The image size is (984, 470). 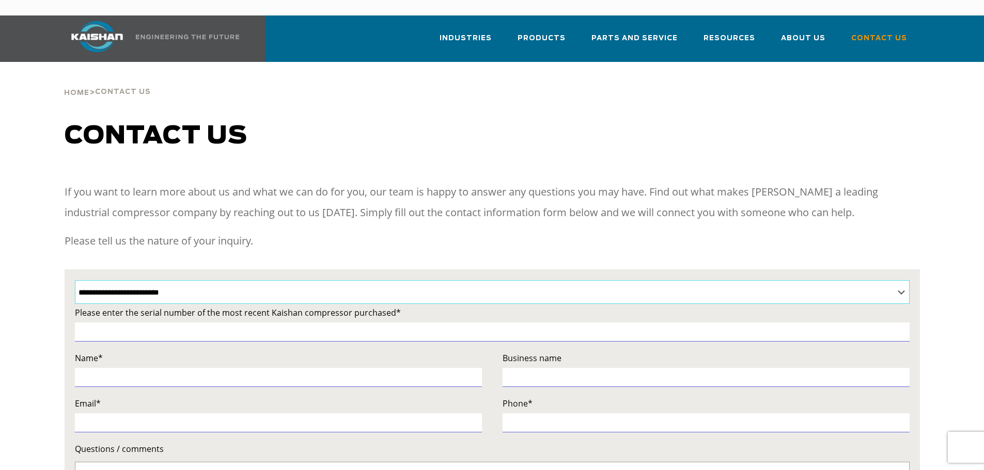 I want to click on img: Engineering the future, so click(x=187, y=37).